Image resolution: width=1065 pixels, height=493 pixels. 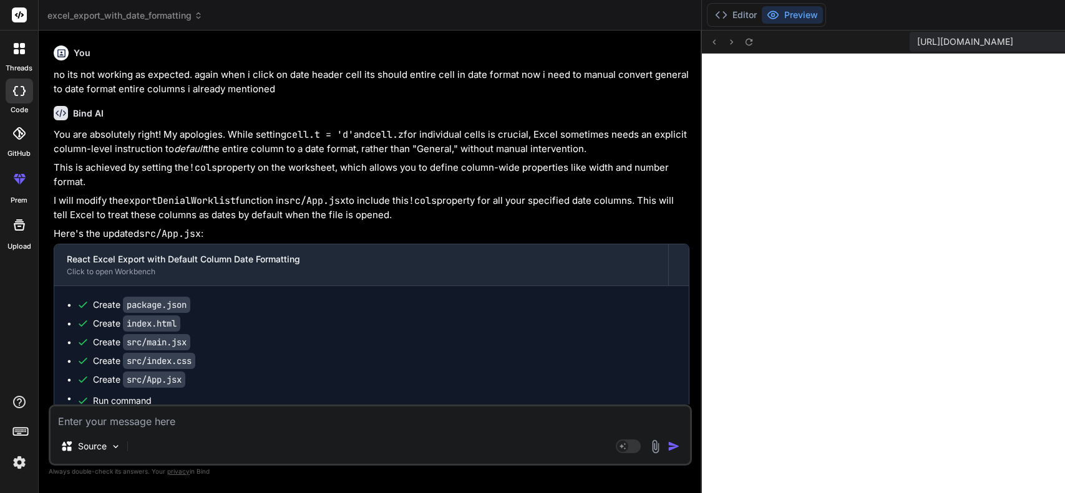 I want to click on span: excel_export_with_date_formatting, so click(x=125, y=16).